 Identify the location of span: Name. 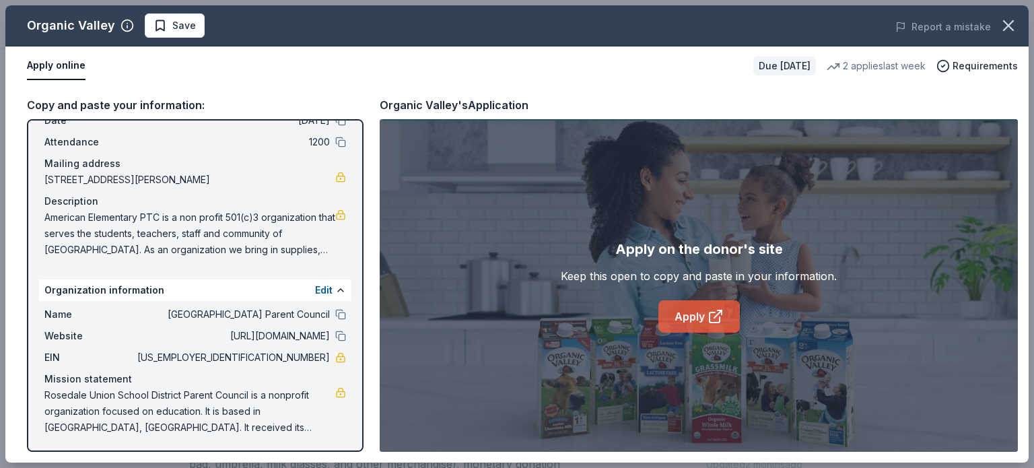
(90, 315).